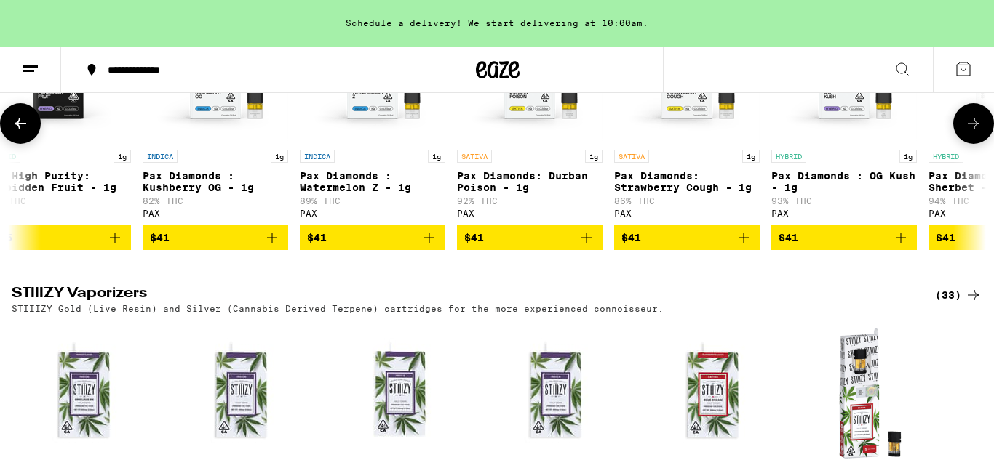  Describe the element at coordinates (958, 295) in the screenshot. I see `a: (33)` at that location.